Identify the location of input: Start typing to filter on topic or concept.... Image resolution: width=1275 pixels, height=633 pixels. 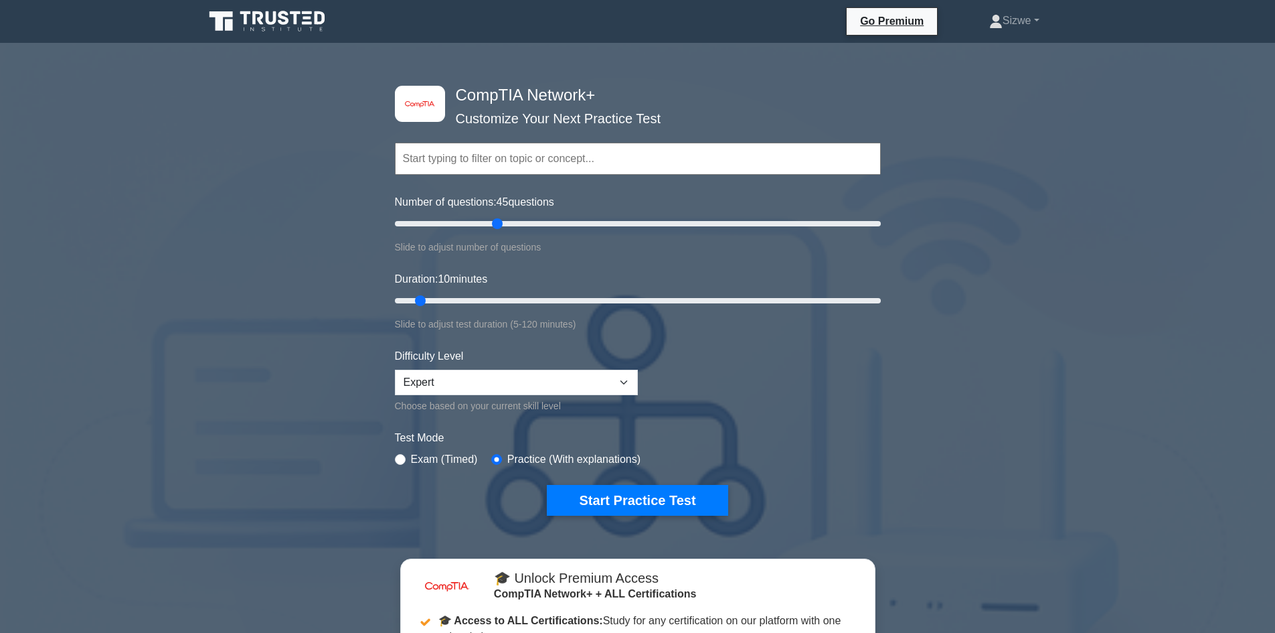
(638, 159).